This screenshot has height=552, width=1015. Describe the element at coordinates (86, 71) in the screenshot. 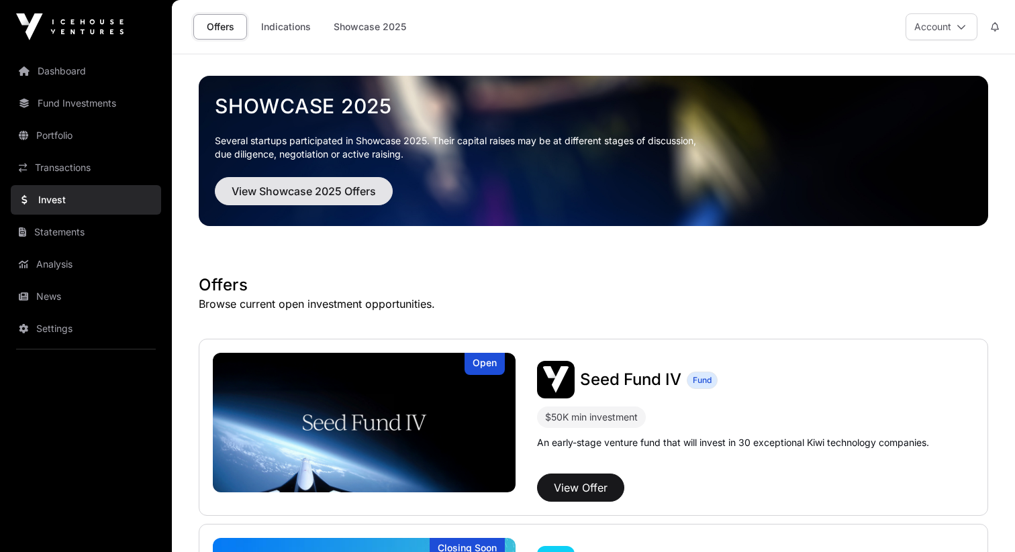

I see `a: Dashboard` at that location.